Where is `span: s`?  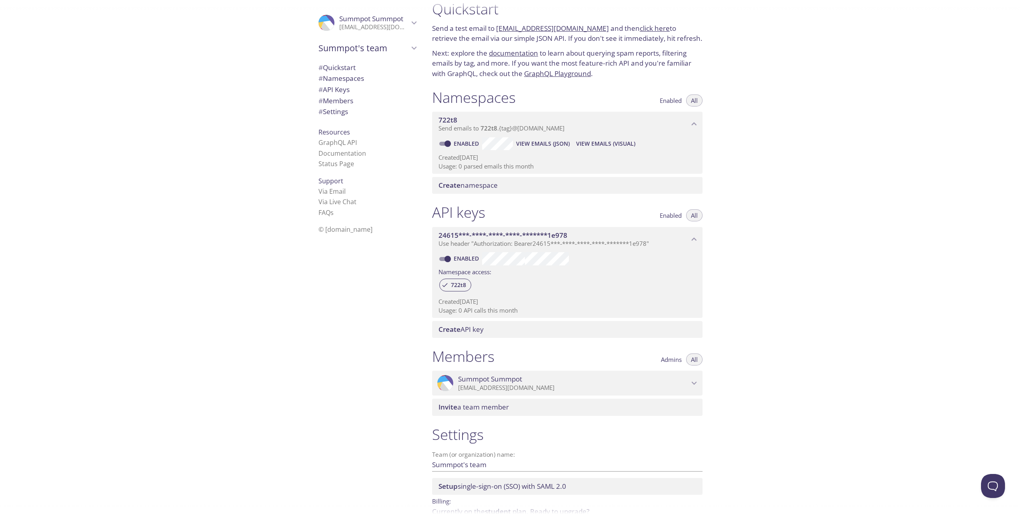 span: s is located at coordinates (332, 213).